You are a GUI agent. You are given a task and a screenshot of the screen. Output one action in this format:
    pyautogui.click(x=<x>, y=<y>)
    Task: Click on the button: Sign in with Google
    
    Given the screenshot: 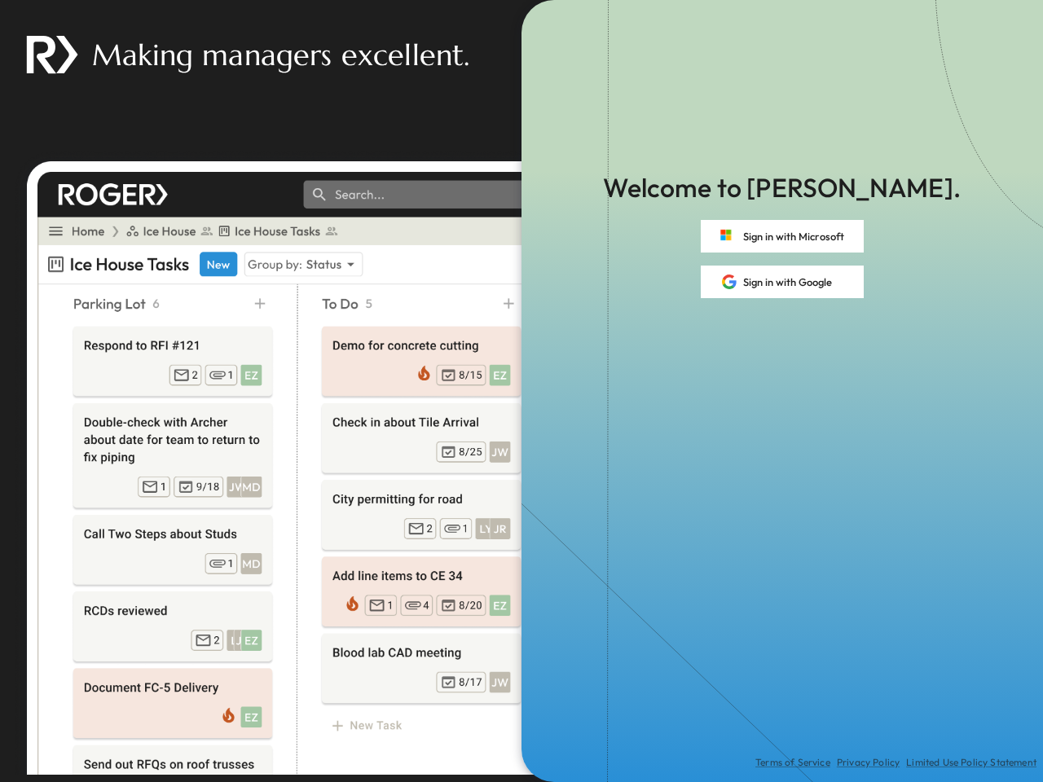 What is the action you would take?
    pyautogui.click(x=782, y=282)
    